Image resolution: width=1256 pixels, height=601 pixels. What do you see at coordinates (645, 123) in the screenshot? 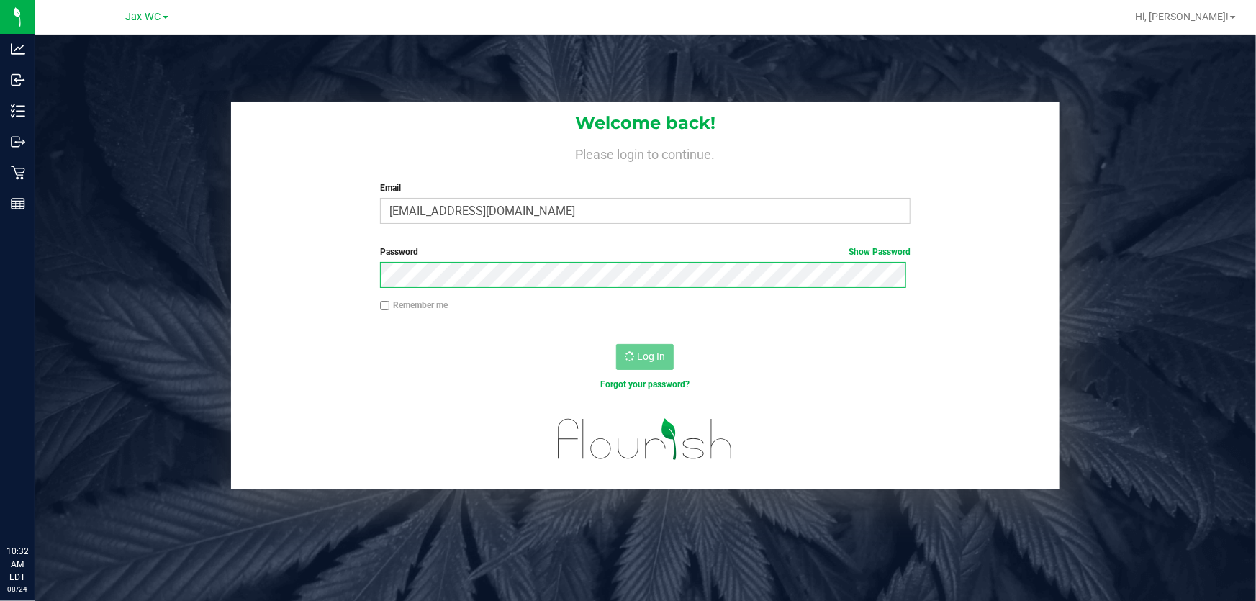
I see `h1: Welcome back!` at bounding box center [645, 123].